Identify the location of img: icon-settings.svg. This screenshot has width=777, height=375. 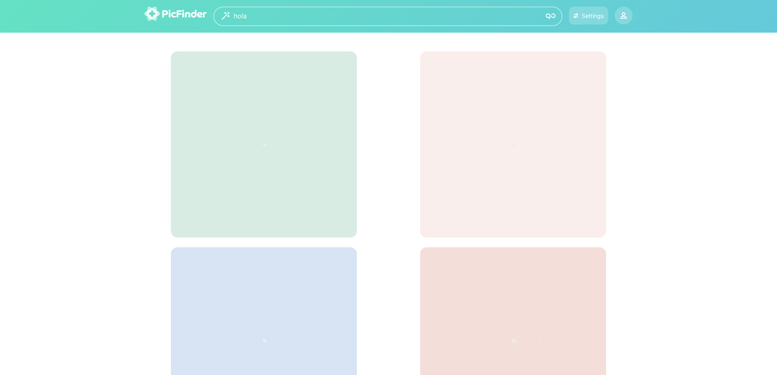
(576, 15).